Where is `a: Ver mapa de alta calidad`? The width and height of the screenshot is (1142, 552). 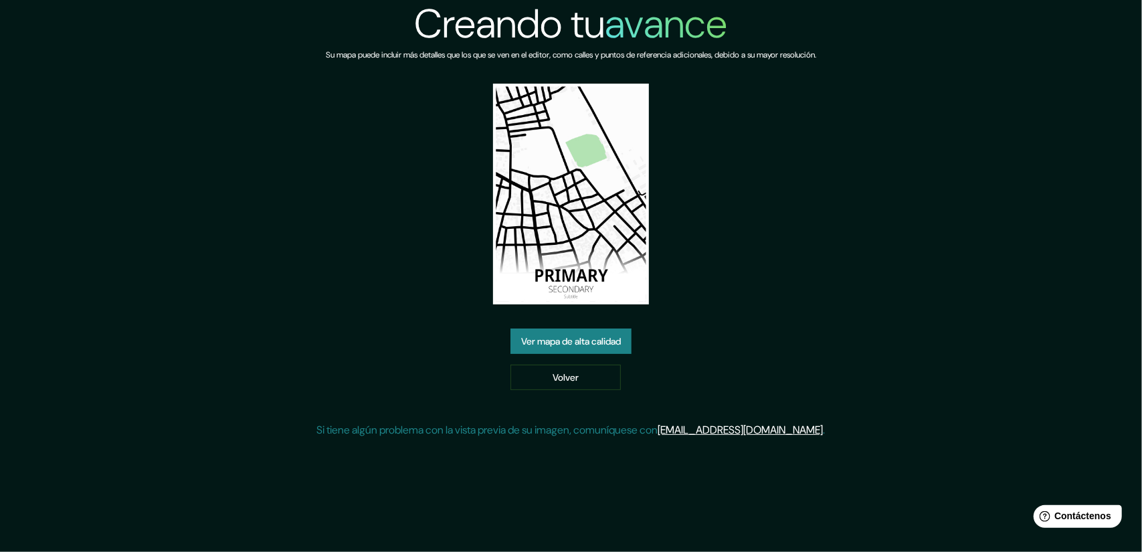 a: Ver mapa de alta calidad is located at coordinates (571, 341).